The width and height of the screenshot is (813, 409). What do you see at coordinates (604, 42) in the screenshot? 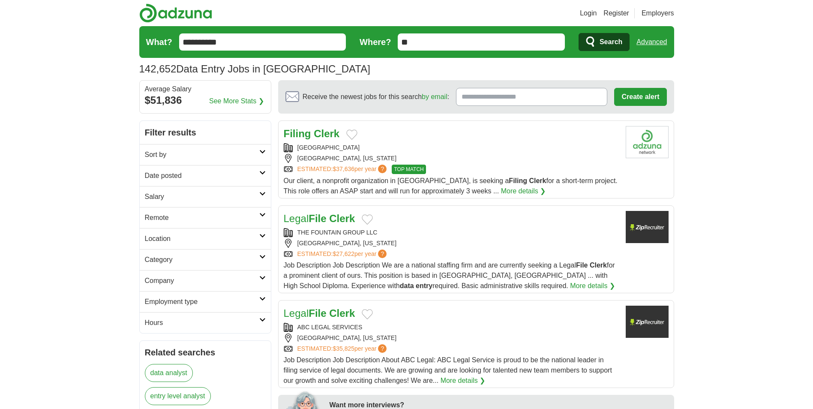
I see `button: Search` at bounding box center [604, 42].